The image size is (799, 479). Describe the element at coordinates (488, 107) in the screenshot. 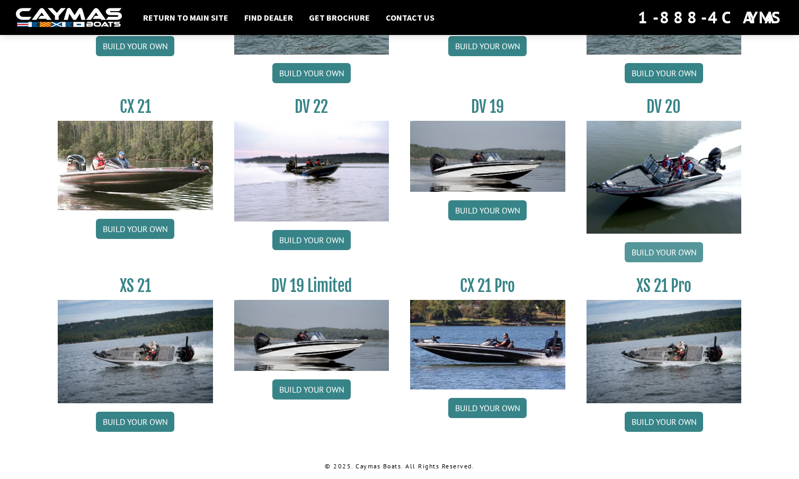

I see `h3: DV 19` at that location.